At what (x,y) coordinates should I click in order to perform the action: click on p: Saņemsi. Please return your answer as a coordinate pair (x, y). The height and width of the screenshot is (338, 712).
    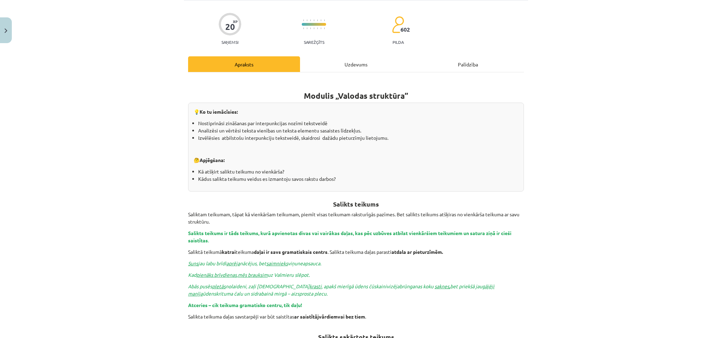
    Looking at the image, I should click on (230, 42).